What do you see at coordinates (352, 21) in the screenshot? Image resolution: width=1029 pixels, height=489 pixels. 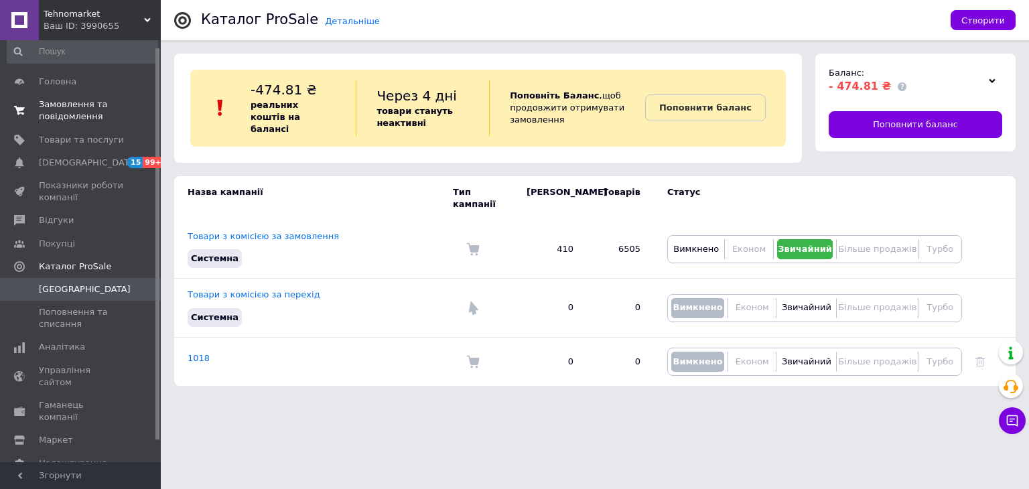 I see `a: Детальніше` at bounding box center [352, 21].